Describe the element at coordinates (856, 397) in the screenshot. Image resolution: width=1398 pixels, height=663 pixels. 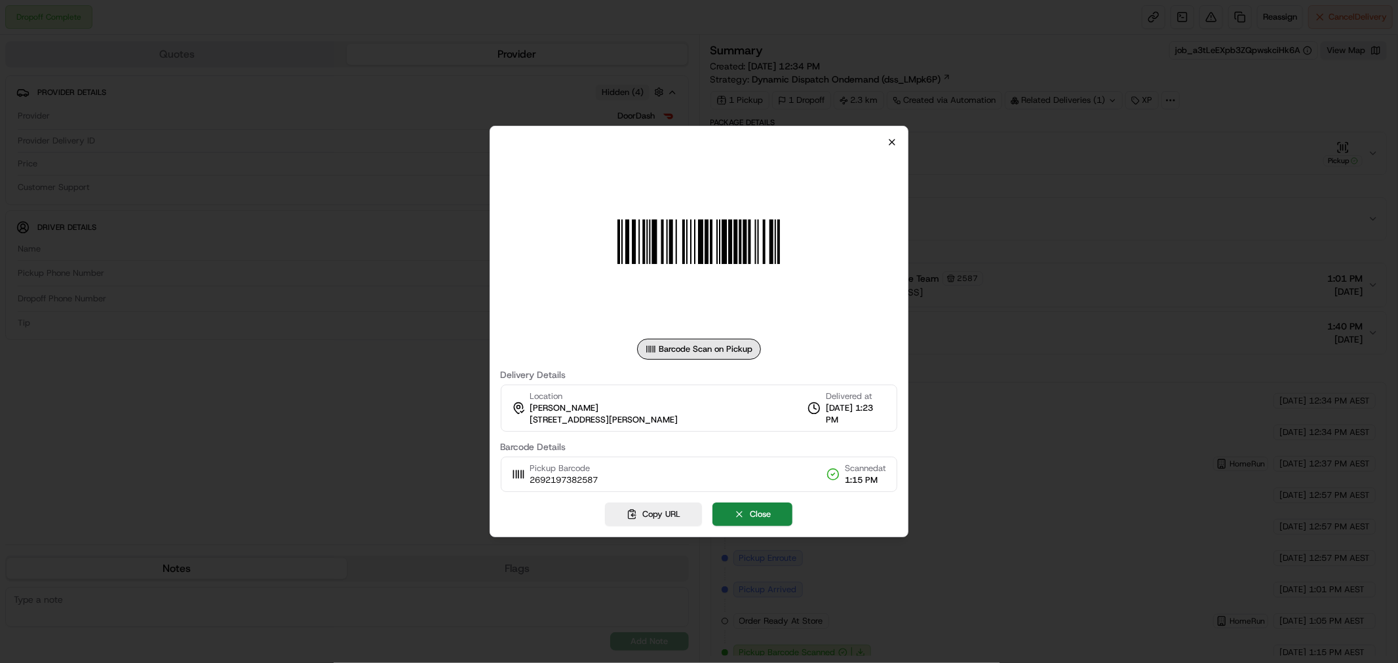
I see `span: Delivered at` at that location.